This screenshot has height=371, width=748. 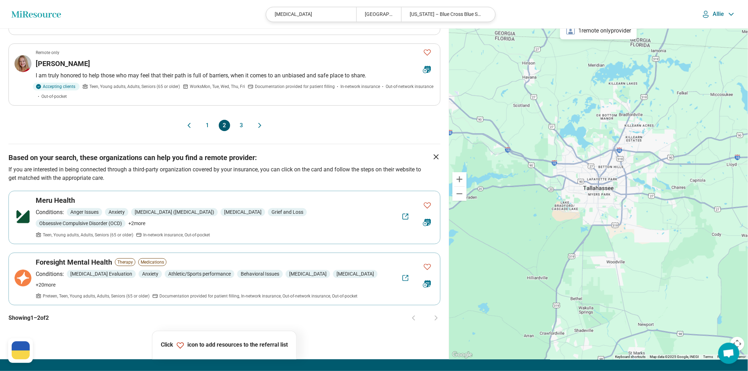 What do you see at coordinates (260, 274) in the screenshot?
I see `span: Behavioral Issues` at bounding box center [260, 274].